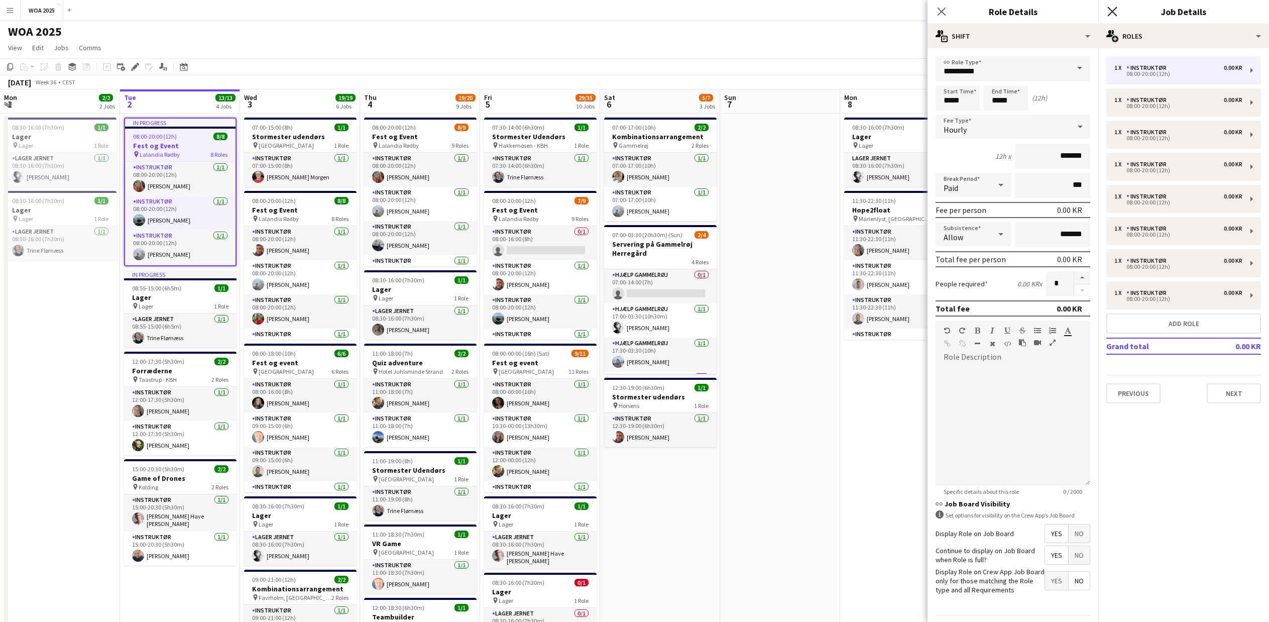 This screenshot has height=622, width=1269. Describe the element at coordinates (540, 498) in the screenshot. I see `app-card-role: Instruktør1/112:00-00:00 (12h)` at that location.